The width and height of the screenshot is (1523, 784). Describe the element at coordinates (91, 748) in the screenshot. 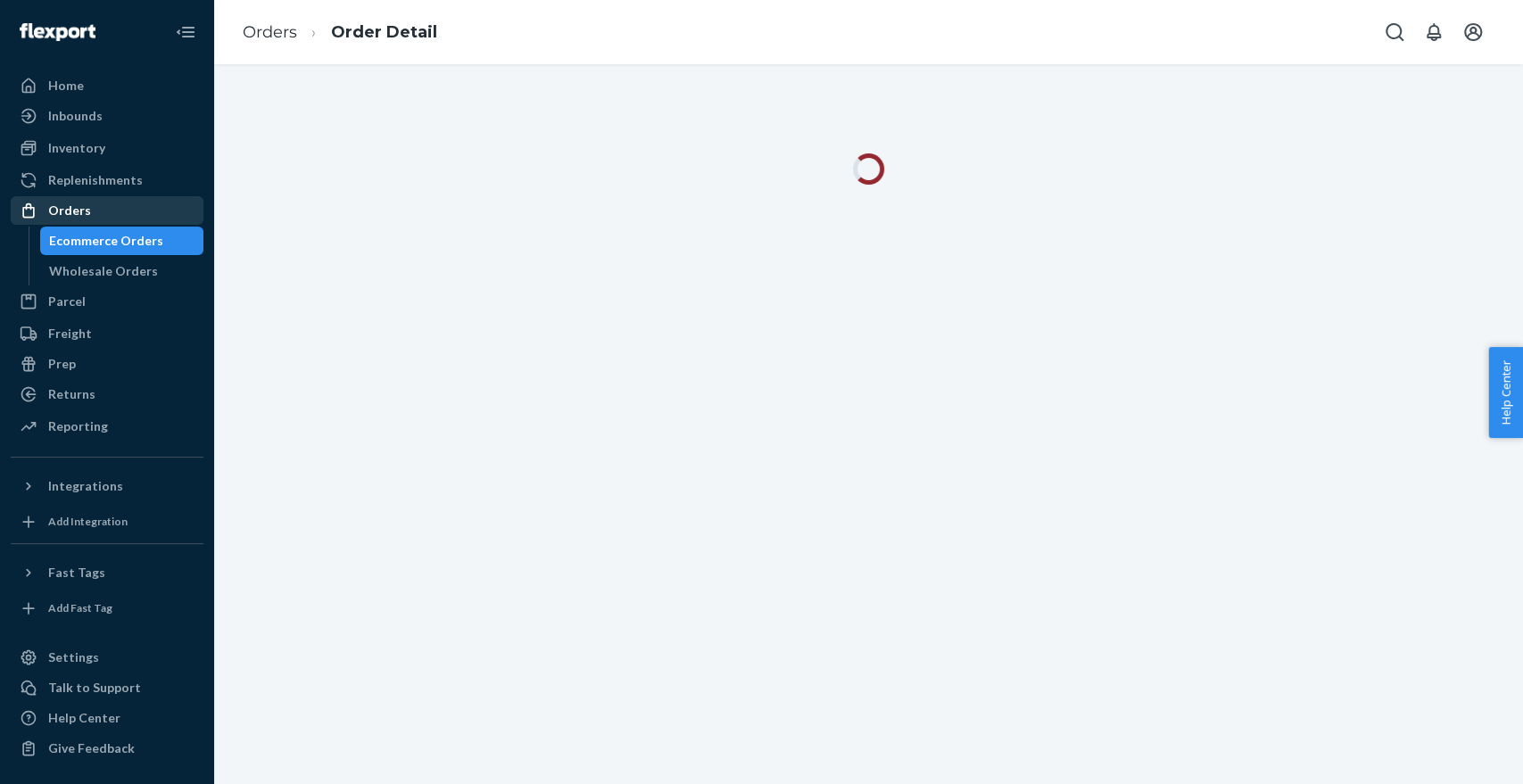

I see `div: Give Feedback` at that location.